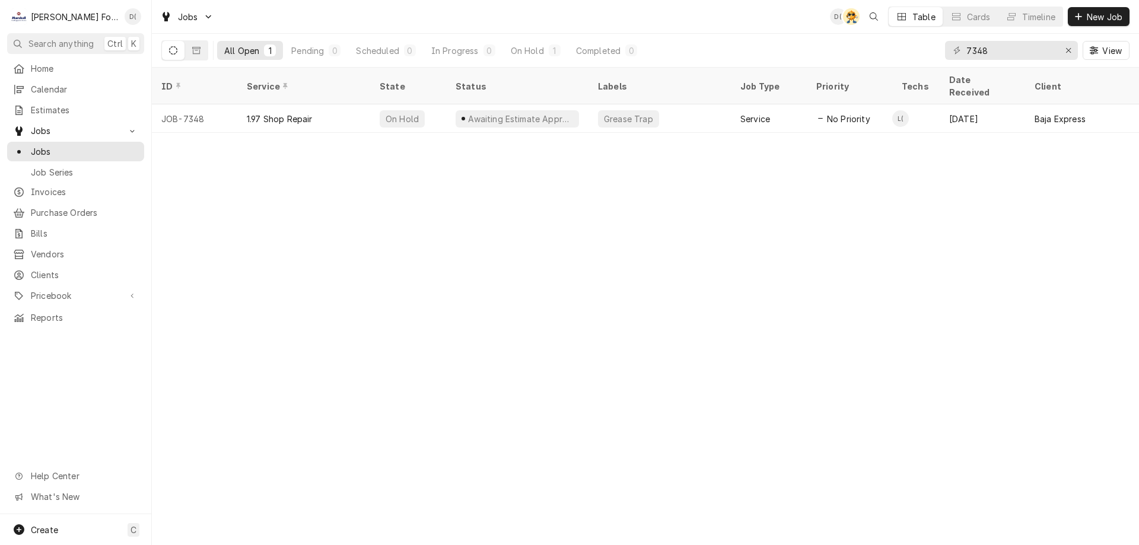 Image resolution: width=1139 pixels, height=545 pixels. I want to click on div: Priority, so click(848, 86).